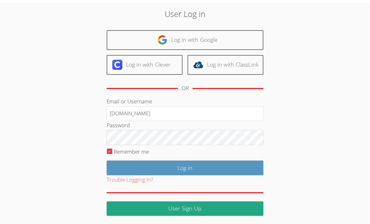 The height and width of the screenshot is (224, 370). Describe the element at coordinates (117, 65) in the screenshot. I see `img: clever-logo-6eab21bc6e7a338710f1a6ff85c0baf02591cd810cc4098c63d3a4b26e2feb20.svg` at that location.